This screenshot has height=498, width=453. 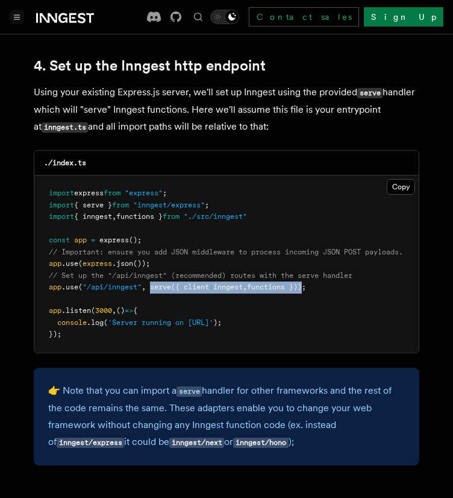 I want to click on p: Using your existing Express.js server, we'll set up Inngest using the provided handler which will..., so click(x=227, y=110).